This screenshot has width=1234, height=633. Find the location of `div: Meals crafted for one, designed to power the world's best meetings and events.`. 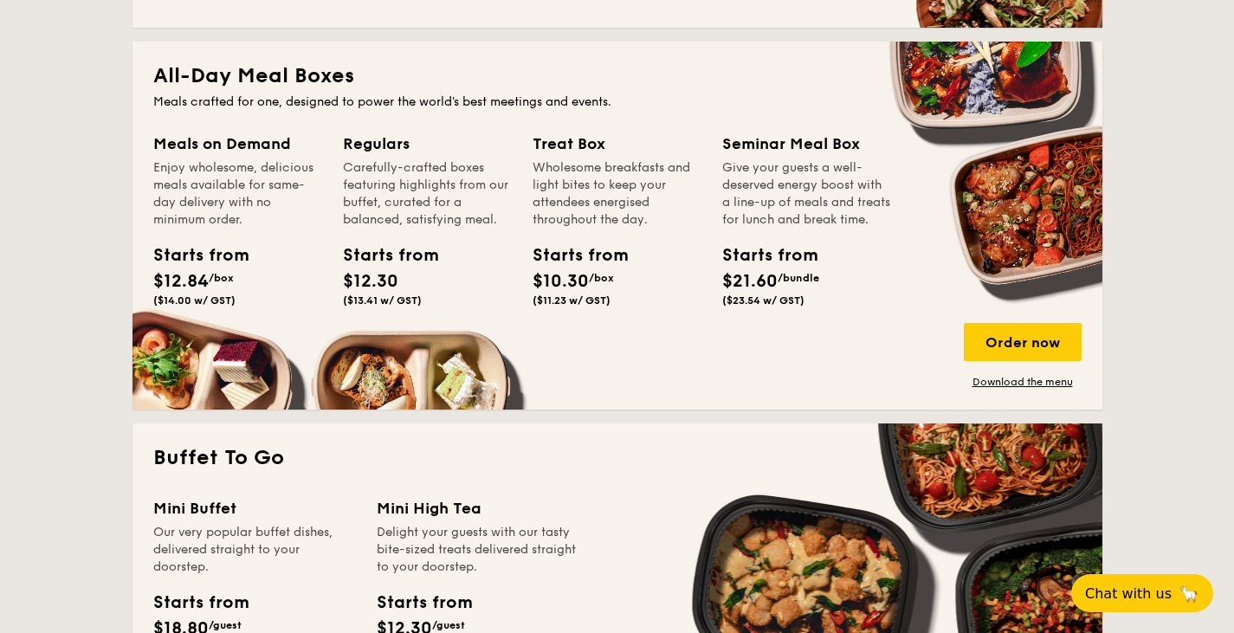

div: Meals crafted for one, designed to power the world's best meetings and events. is located at coordinates (618, 102).